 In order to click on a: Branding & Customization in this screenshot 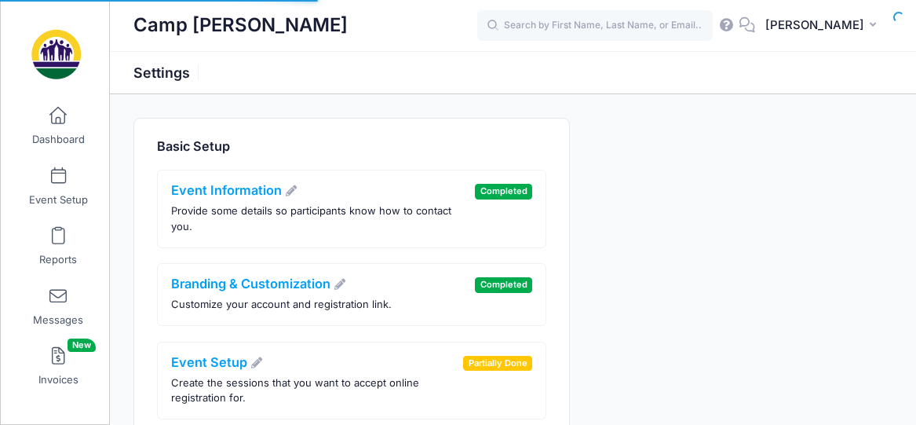, I will do `click(259, 283)`.